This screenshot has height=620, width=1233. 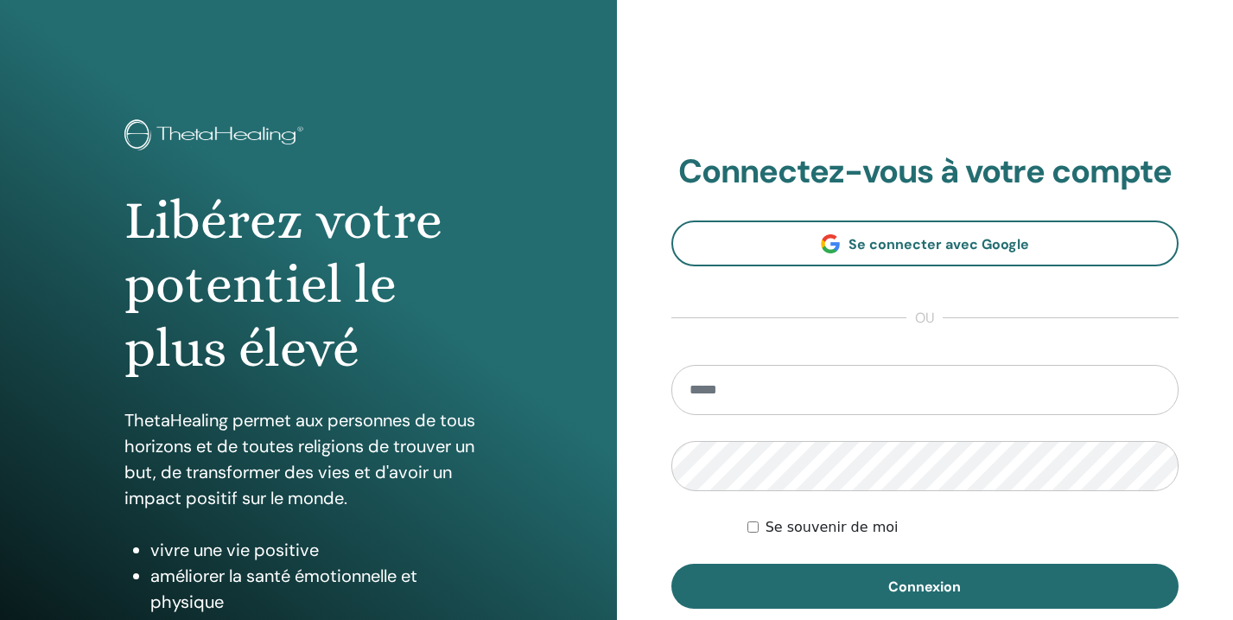 I want to click on button: Connexion, so click(x=926, y=586).